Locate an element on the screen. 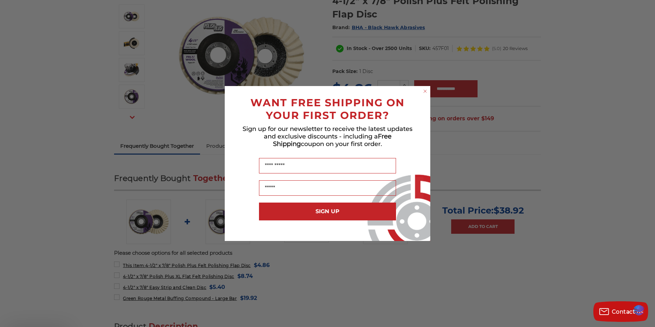 This screenshot has height=327, width=655. img: svg+xml;base64,PHN2ZyB3aWR0aD0iMzQiIGhlaWdodD0iMzQiIHZpZXdCb3g9IjAgMCAzNCAzNCIgZmlsbD0ibm9uZSIgeG... is located at coordinates (639, 310).